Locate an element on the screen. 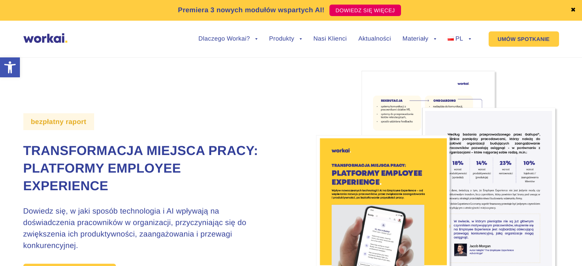 The image size is (582, 266). a: Nasi Klienci is located at coordinates (330, 39).